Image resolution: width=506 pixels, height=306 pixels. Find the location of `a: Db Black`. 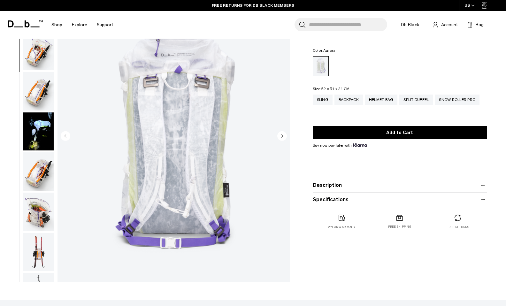

a: Db Black is located at coordinates (410, 25).